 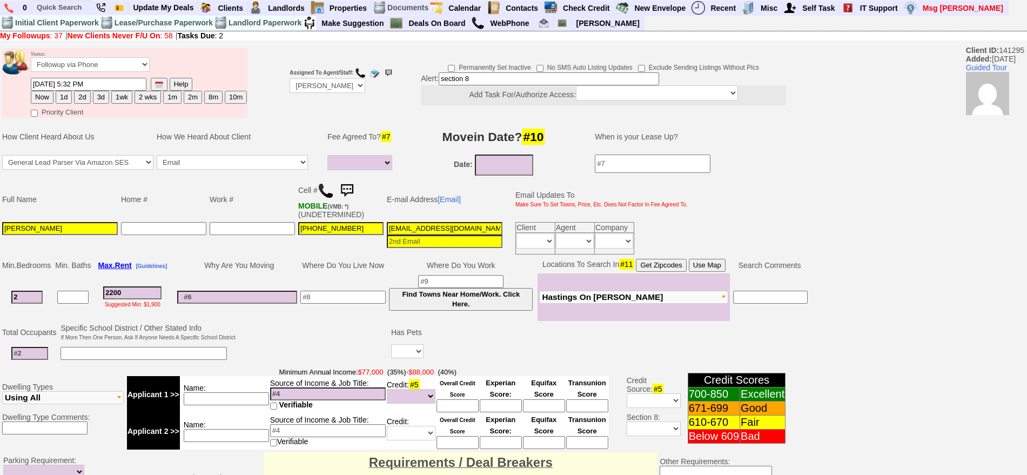 I want to click on span: Bedrooms, so click(x=34, y=265).